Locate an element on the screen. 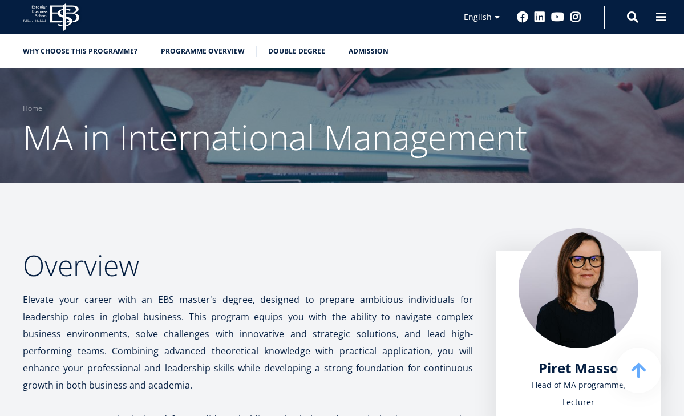  a: Facebook is located at coordinates (522, 17).